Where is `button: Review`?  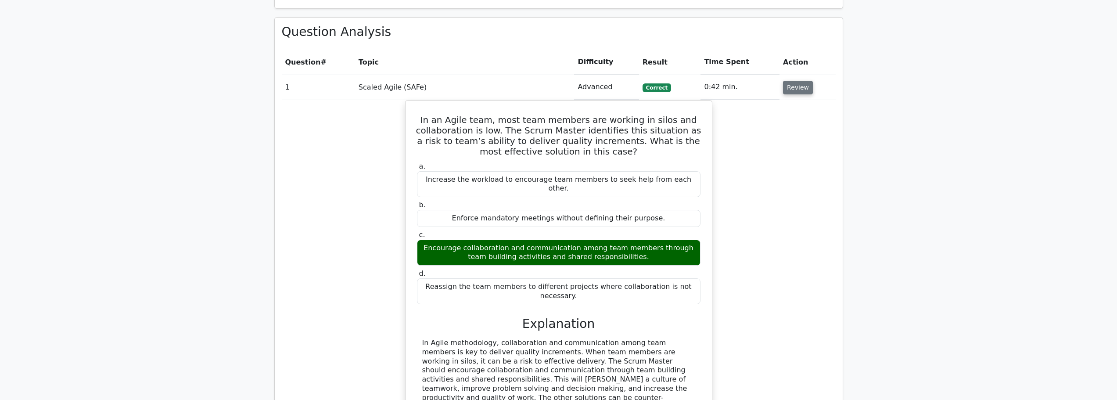
button: Review is located at coordinates (798, 87).